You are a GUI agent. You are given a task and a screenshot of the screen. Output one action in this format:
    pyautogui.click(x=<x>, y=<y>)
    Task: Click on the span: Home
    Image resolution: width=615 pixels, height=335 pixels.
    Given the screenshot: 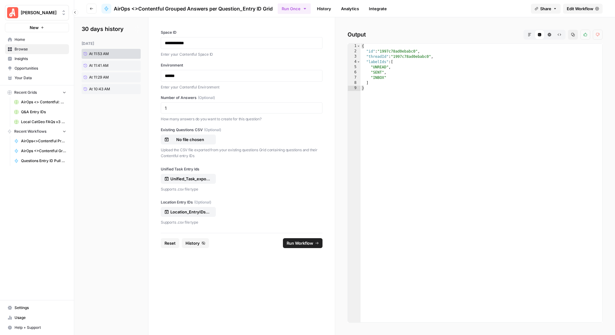 What is the action you would take?
    pyautogui.click(x=40, y=40)
    